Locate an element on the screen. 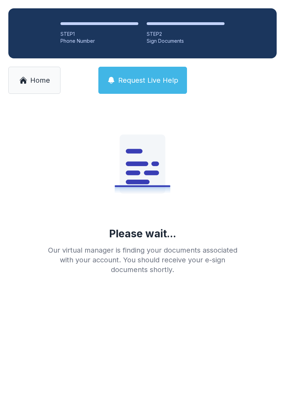 The height and width of the screenshot is (393, 285). div: Please wait... is located at coordinates (142, 233).